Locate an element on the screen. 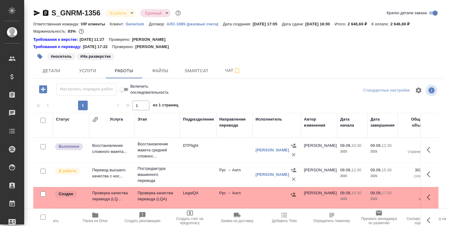 This screenshot has height=226, width=450. td: Восстановление сложного макета... is located at coordinates (112, 150).